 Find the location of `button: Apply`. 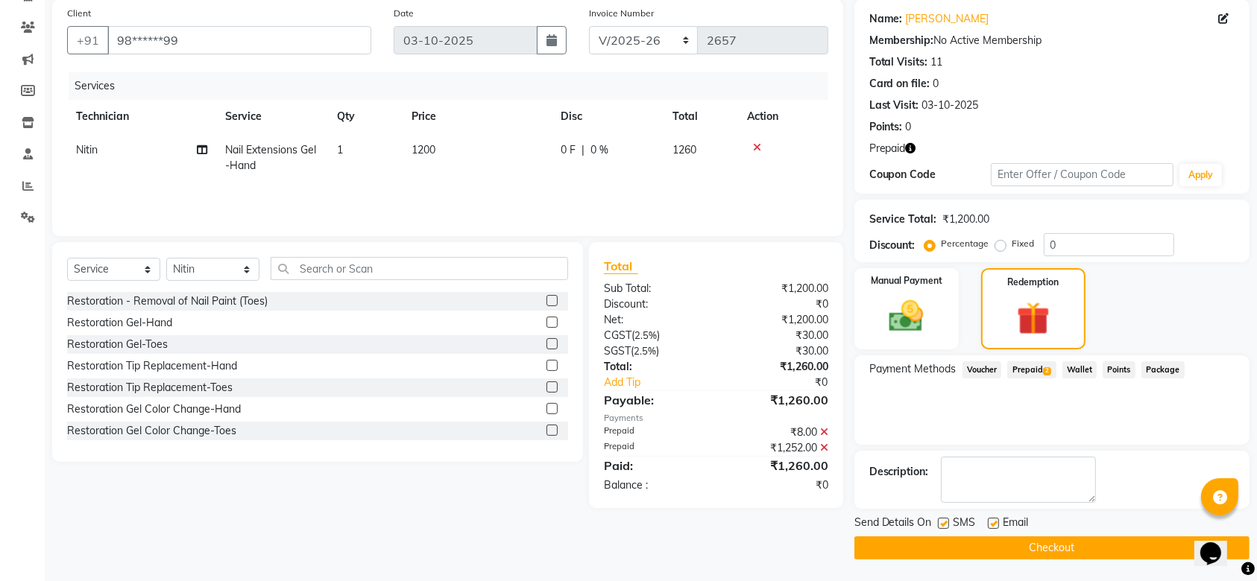

button: Apply is located at coordinates (1200, 175).